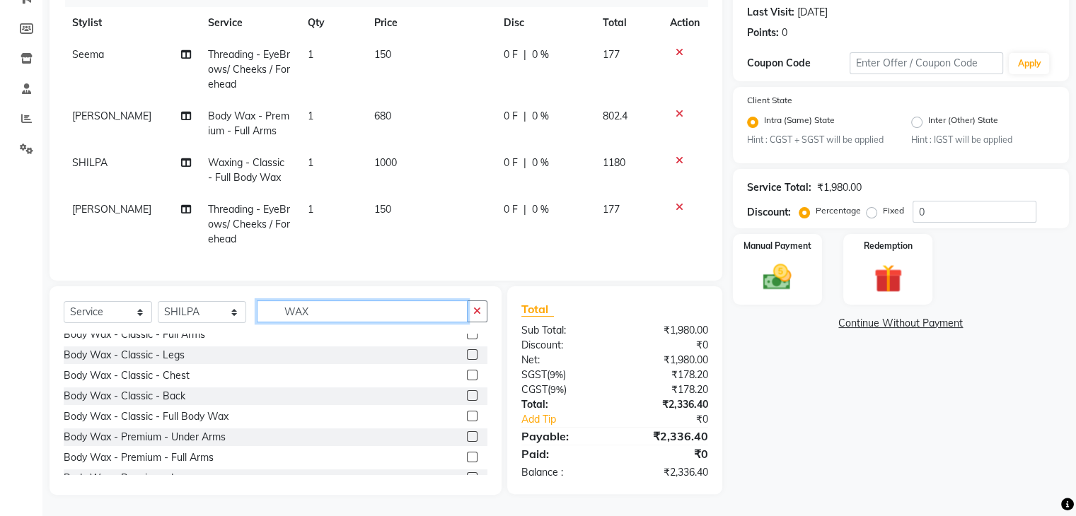 The height and width of the screenshot is (516, 1076). What do you see at coordinates (562, 472) in the screenshot?
I see `div: Balance :` at bounding box center [562, 472].